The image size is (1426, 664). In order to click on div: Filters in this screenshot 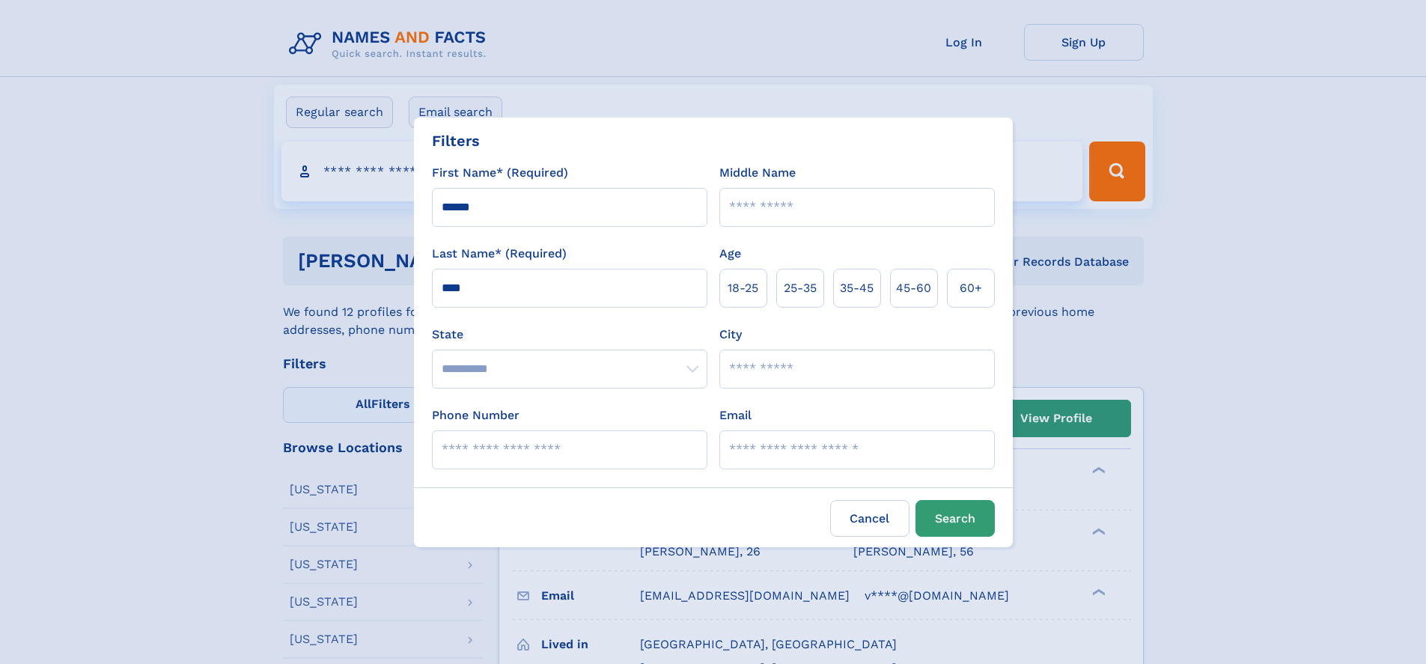, I will do `click(456, 141)`.